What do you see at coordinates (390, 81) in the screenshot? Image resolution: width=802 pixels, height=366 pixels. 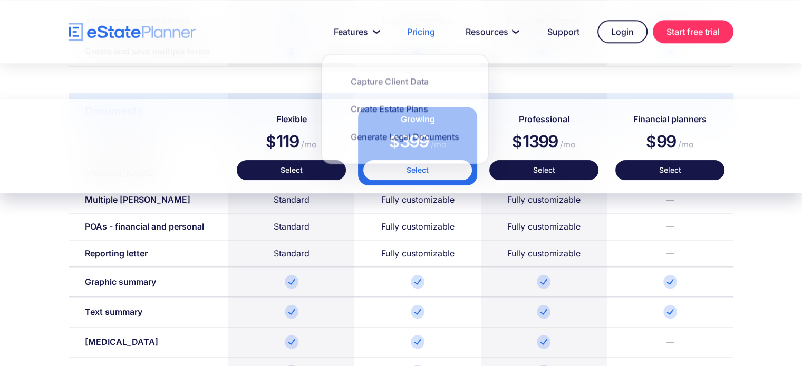 I see `div: Capture Client Data` at bounding box center [390, 81].